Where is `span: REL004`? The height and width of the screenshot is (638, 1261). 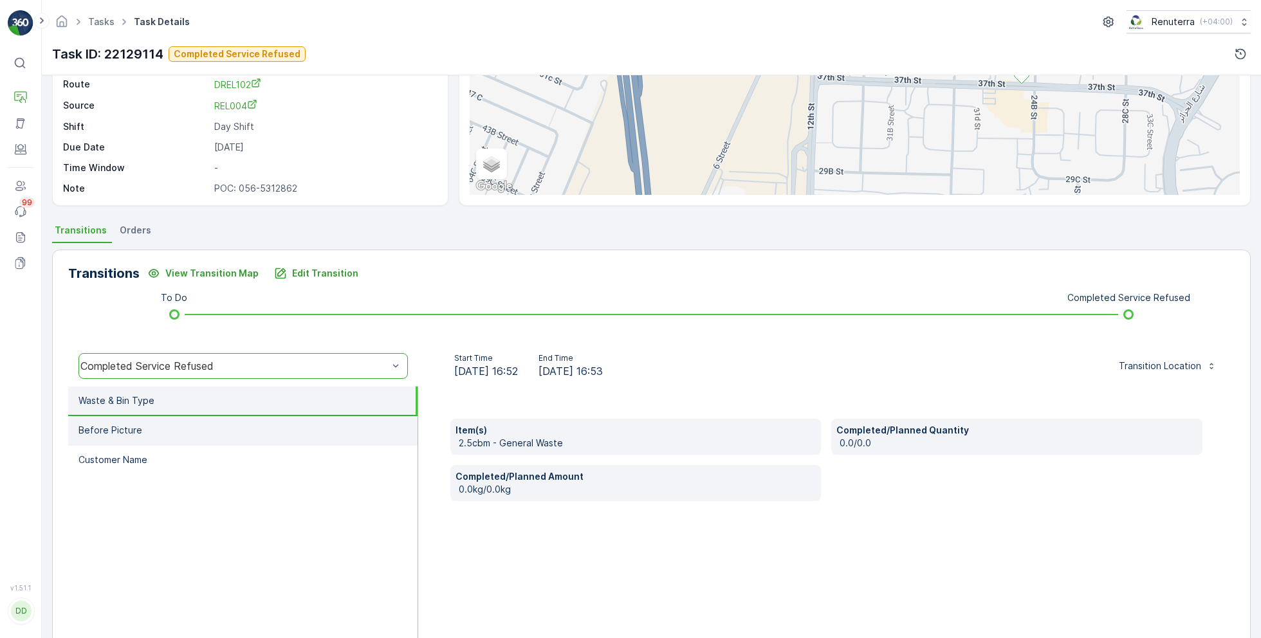 span: REL004 is located at coordinates (236, 106).